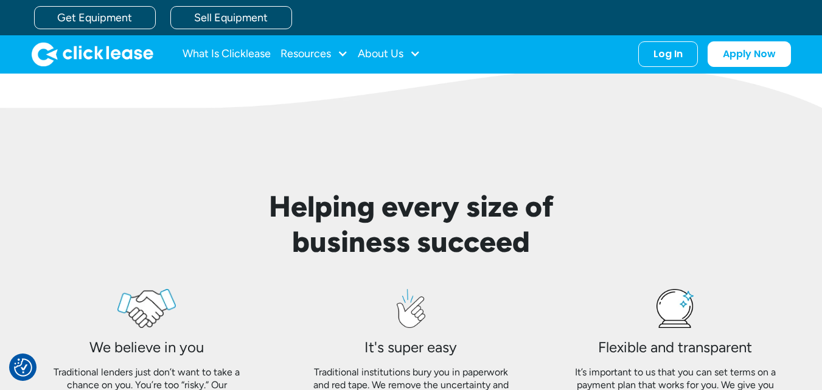  What do you see at coordinates (23, 368) in the screenshot?
I see `img: Revisit consent button` at bounding box center [23, 368].